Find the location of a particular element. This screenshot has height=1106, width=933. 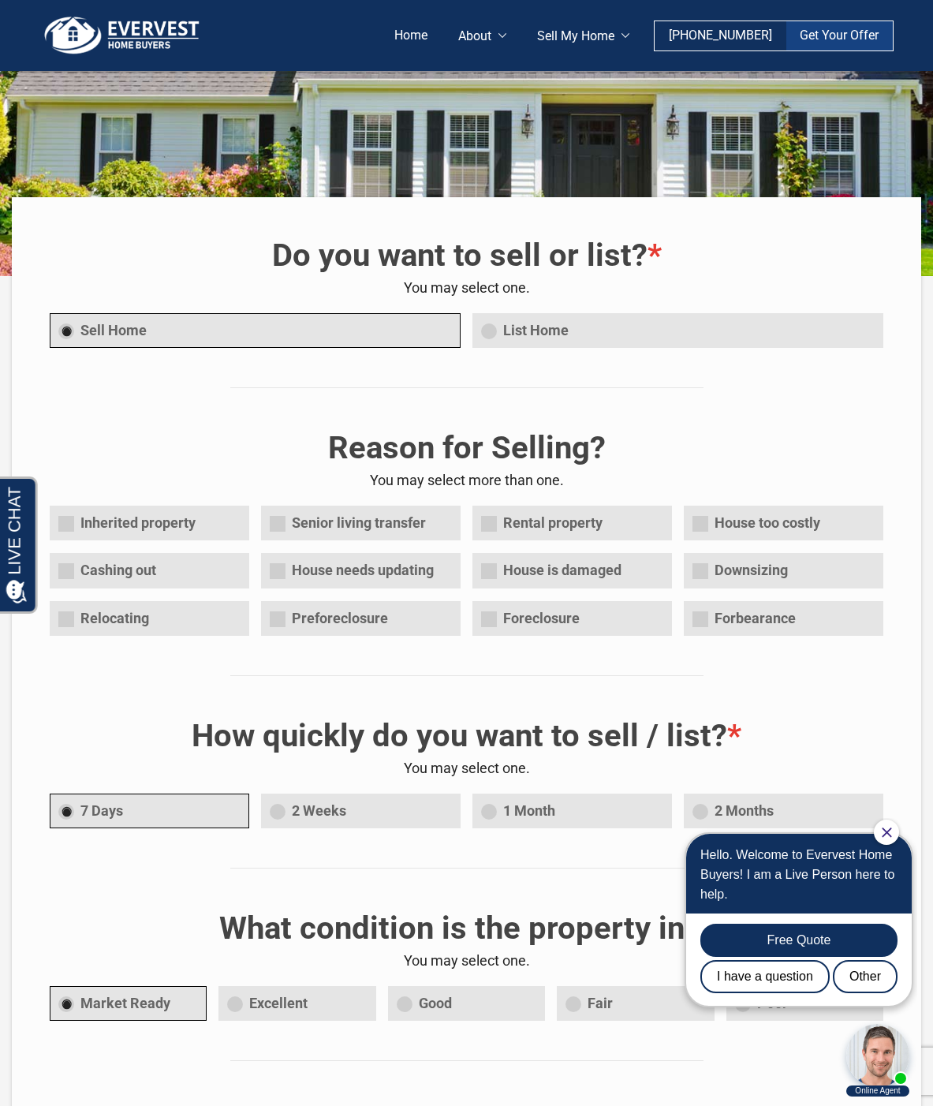

span: 2 Weeks is located at coordinates (361, 811).